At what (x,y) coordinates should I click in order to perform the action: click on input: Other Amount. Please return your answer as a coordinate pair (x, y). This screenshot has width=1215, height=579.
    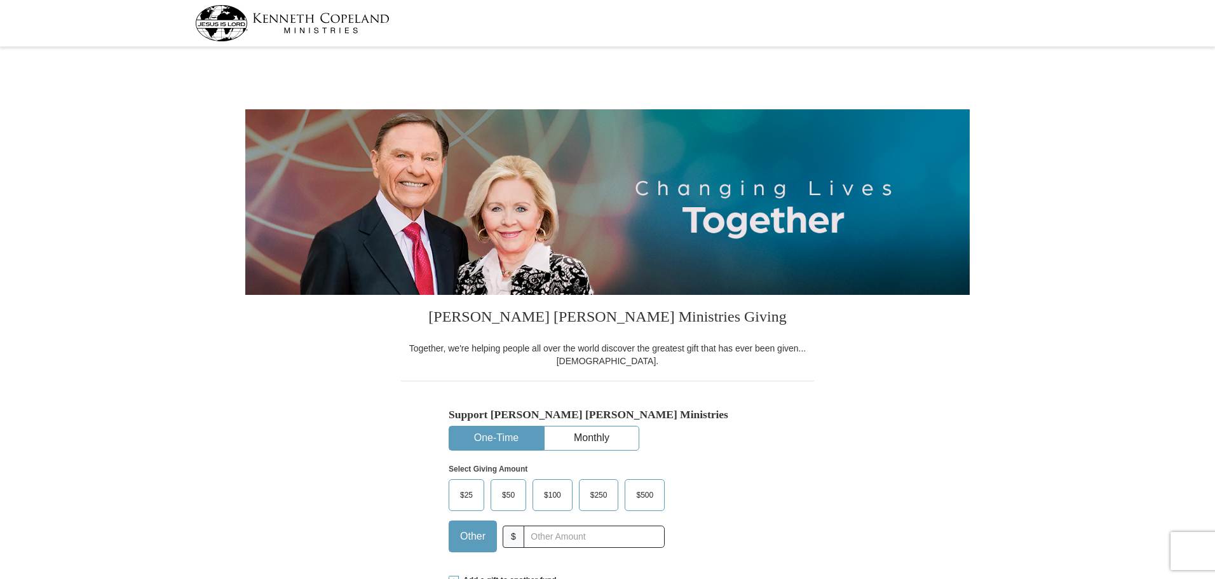
    Looking at the image, I should click on (594, 536).